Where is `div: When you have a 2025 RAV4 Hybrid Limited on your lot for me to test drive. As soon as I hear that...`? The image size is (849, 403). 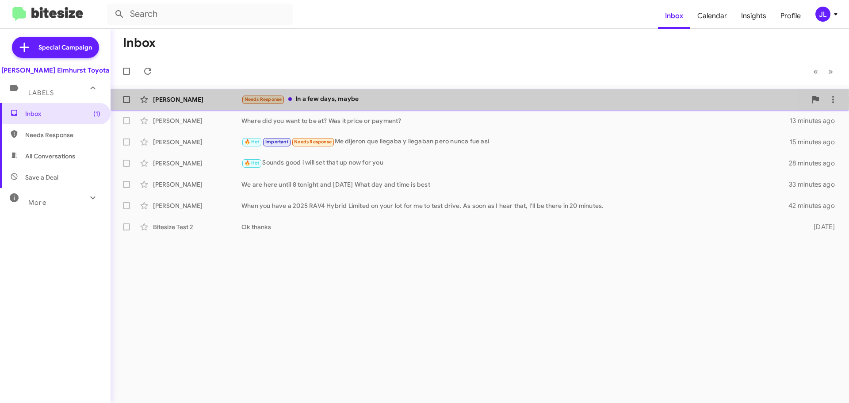
div: When you have a 2025 RAV4 Hybrid Limited on your lot for me to test drive. As soon as I hear that... is located at coordinates (515, 206).